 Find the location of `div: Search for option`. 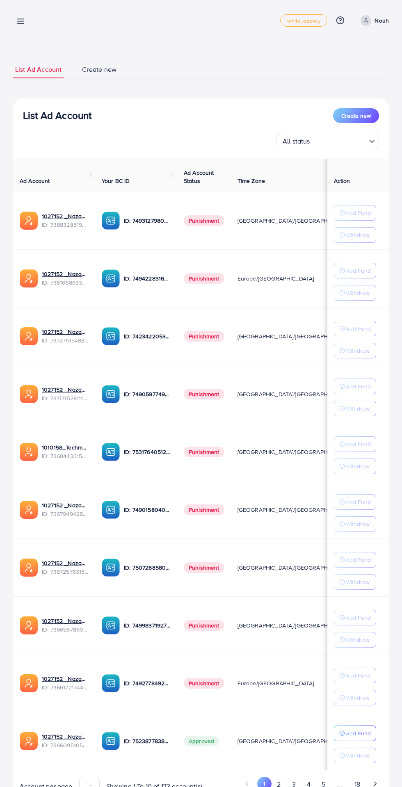

div: Search for option is located at coordinates (328, 141).